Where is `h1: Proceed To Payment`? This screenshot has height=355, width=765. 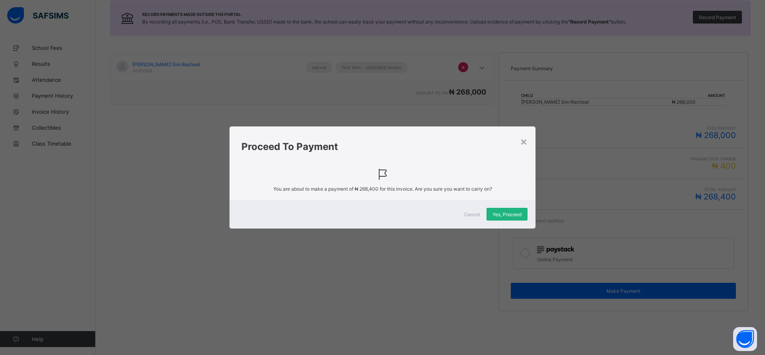 h1: Proceed To Payment is located at coordinates (382, 146).